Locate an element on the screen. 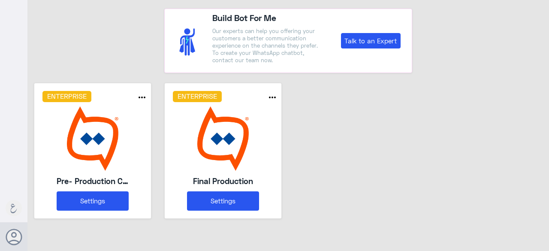 This screenshot has width=549, height=251. h4: Build Bot For Me is located at coordinates (267, 18).